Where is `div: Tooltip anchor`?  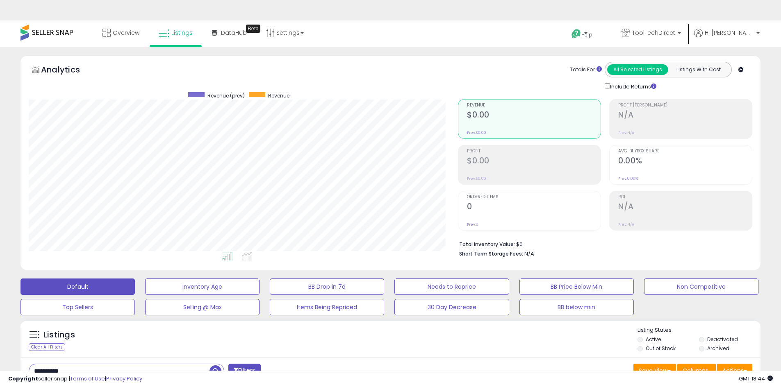 div: Tooltip anchor is located at coordinates (253, 29).